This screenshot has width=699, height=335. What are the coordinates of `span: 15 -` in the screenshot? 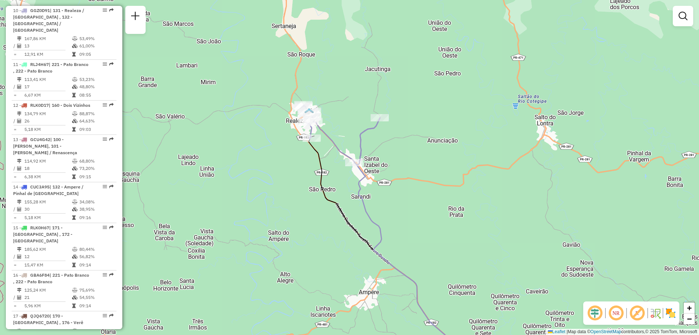 It's located at (43, 234).